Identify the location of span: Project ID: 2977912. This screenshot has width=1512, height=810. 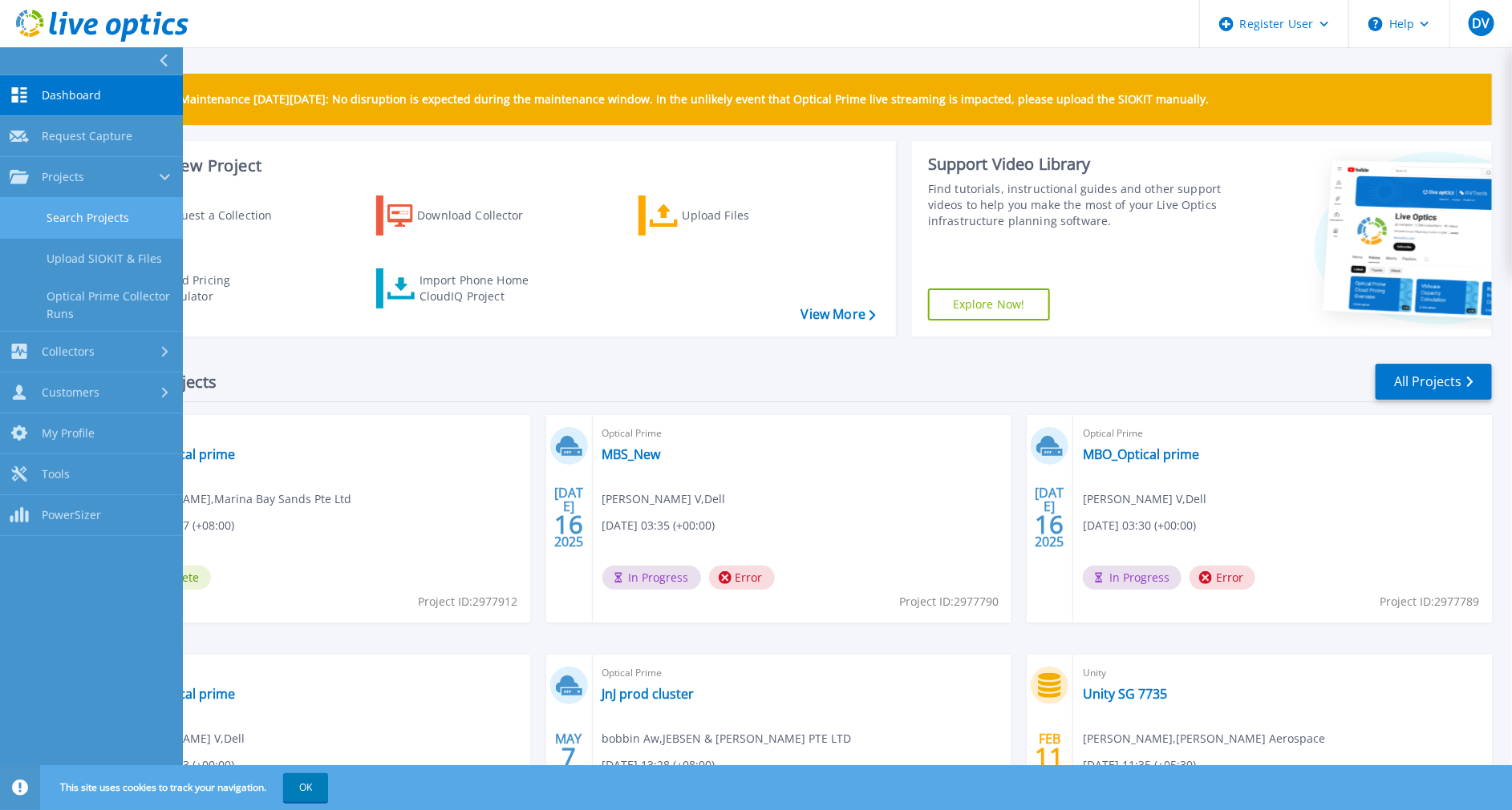
(469, 602).